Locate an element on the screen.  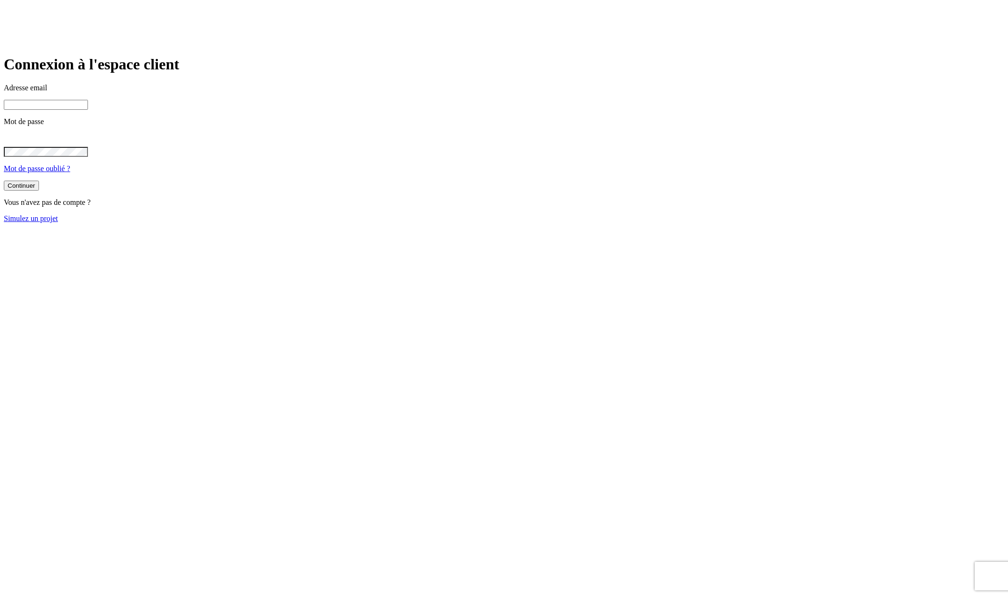
a: Mot de passe oublié ? is located at coordinates (37, 168).